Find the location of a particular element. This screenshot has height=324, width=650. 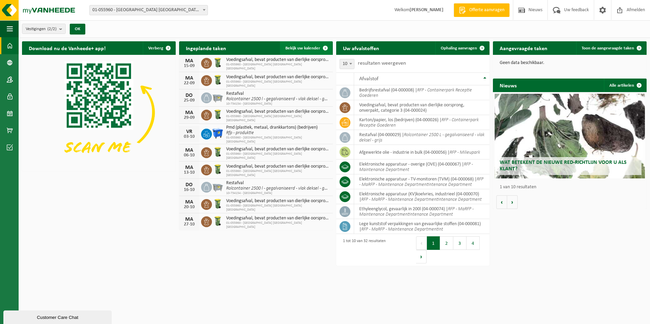

td: afgewerkte olie - industrie in bulk (04-000056) | is located at coordinates (422, 152).